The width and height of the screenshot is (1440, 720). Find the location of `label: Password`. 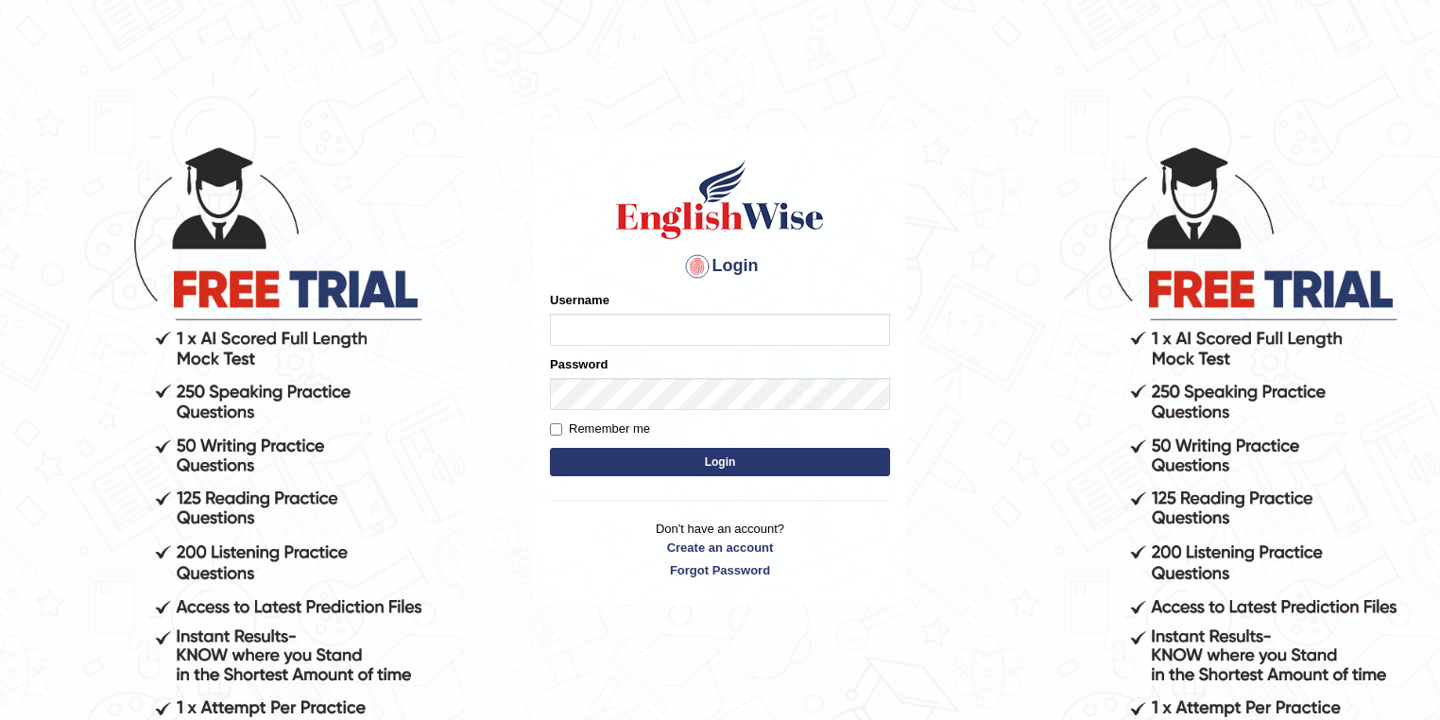

label: Password is located at coordinates (578, 364).